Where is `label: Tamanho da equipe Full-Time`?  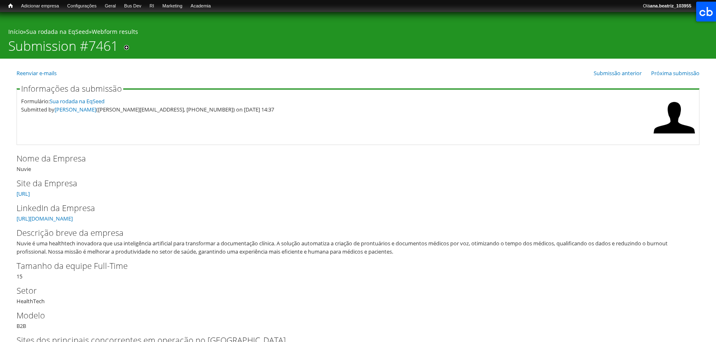 label: Tamanho da equipe Full-Time is located at coordinates (351, 266).